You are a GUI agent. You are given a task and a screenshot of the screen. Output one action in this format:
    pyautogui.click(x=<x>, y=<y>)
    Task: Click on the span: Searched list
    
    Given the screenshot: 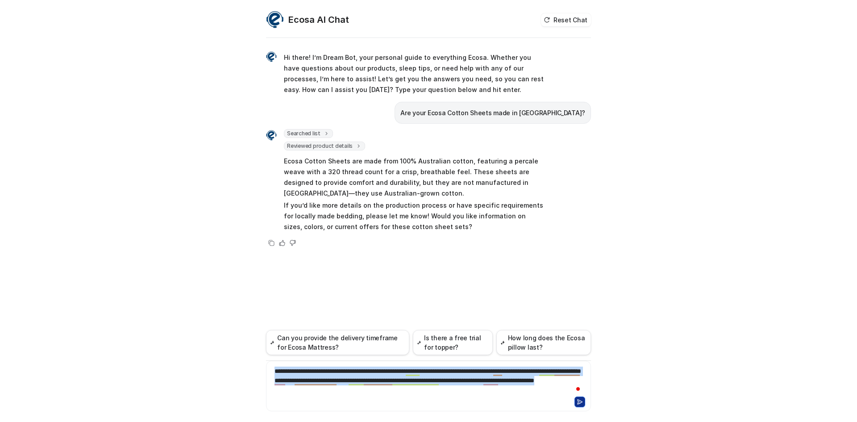 What is the action you would take?
    pyautogui.click(x=308, y=133)
    